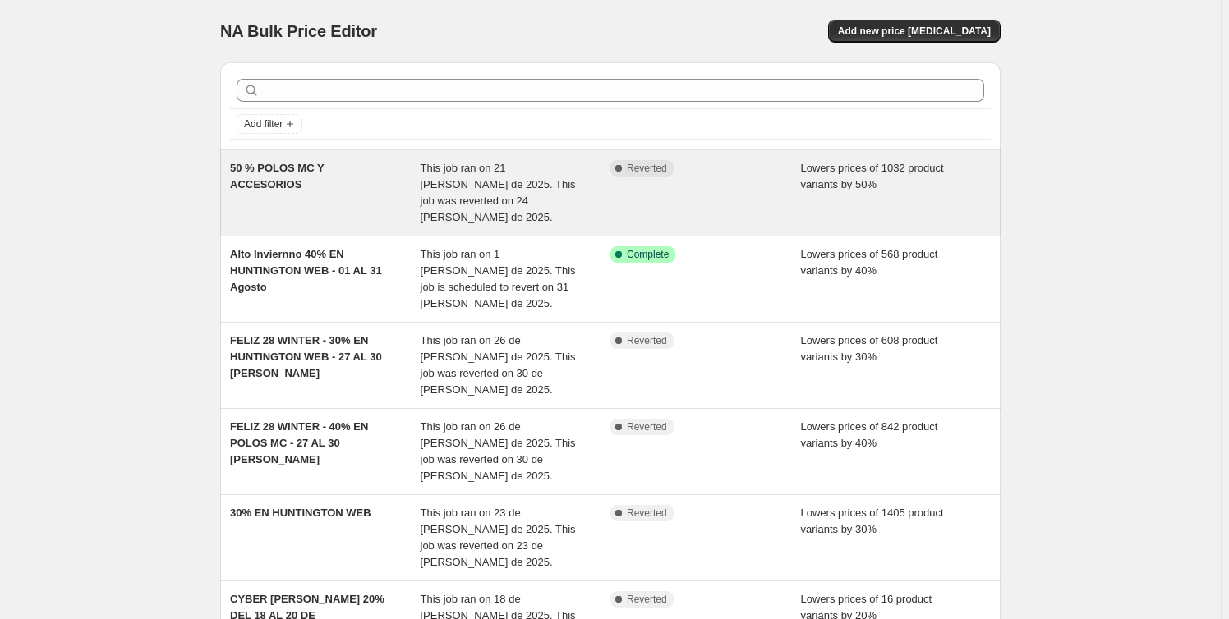  Describe the element at coordinates (869, 348) in the screenshot. I see `span: Lowers prices of 608 product variants by 30%` at that location.